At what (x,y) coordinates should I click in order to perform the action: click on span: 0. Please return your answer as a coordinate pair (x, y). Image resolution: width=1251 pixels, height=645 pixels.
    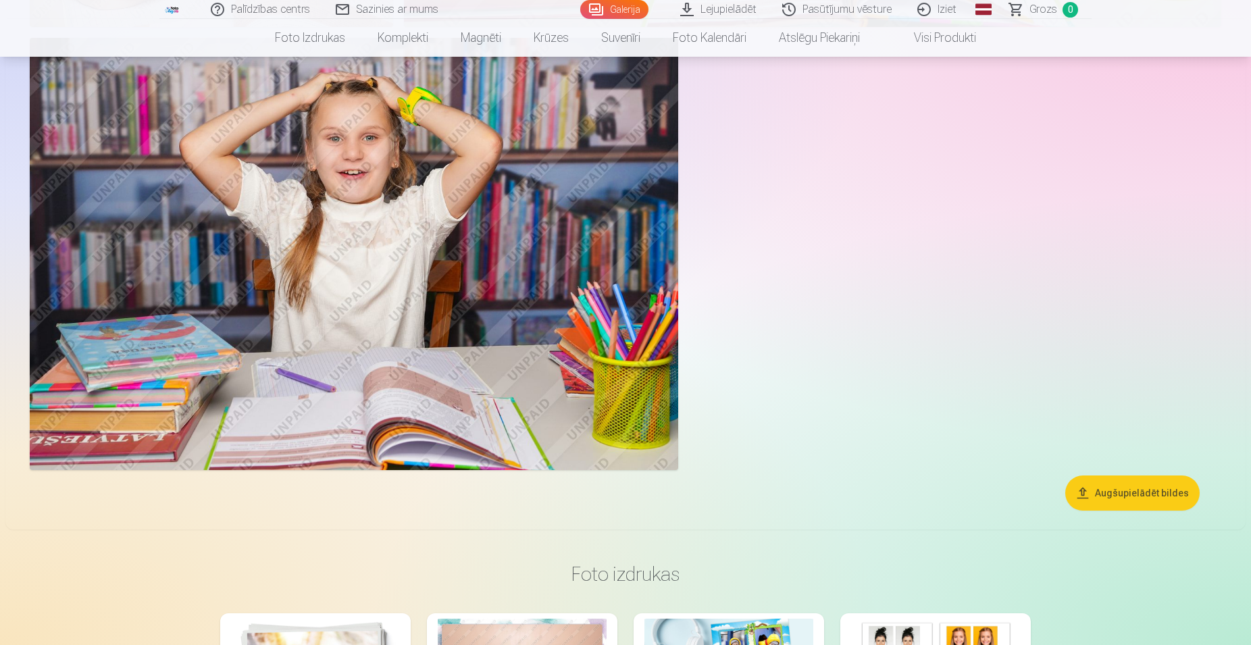
    Looking at the image, I should click on (1070, 9).